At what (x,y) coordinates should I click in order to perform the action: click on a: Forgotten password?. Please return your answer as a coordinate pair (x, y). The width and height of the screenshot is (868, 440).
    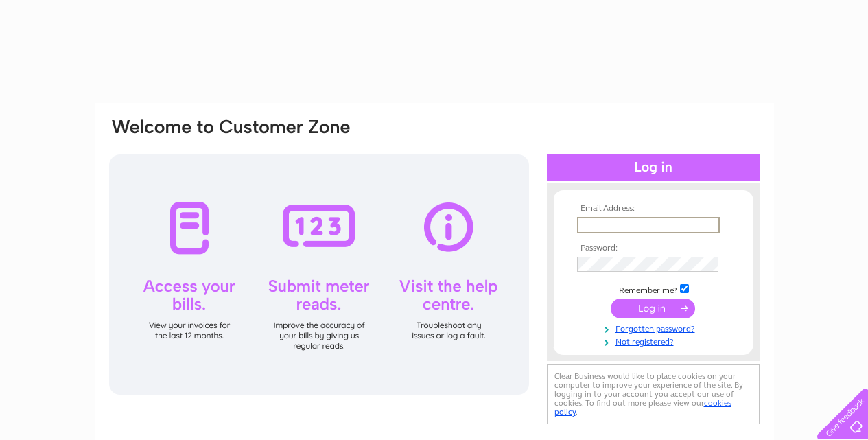
    Looking at the image, I should click on (655, 327).